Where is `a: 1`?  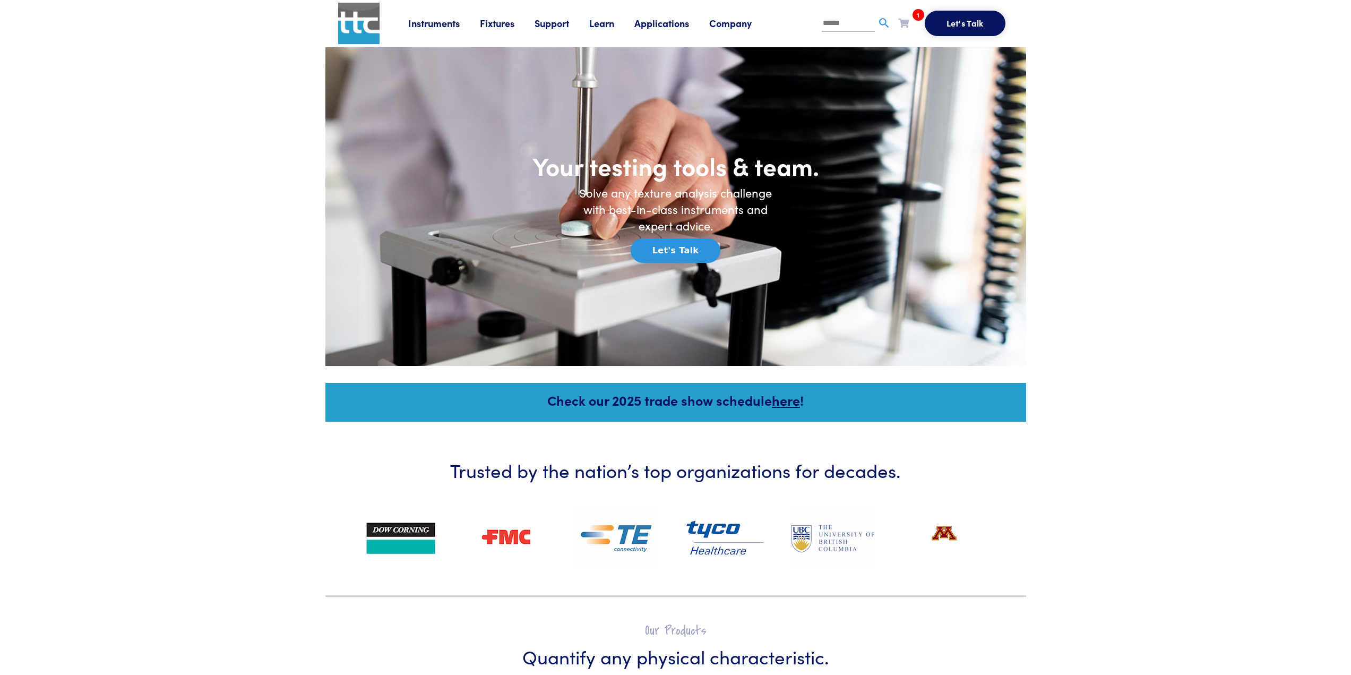
a: 1 is located at coordinates (904, 22).